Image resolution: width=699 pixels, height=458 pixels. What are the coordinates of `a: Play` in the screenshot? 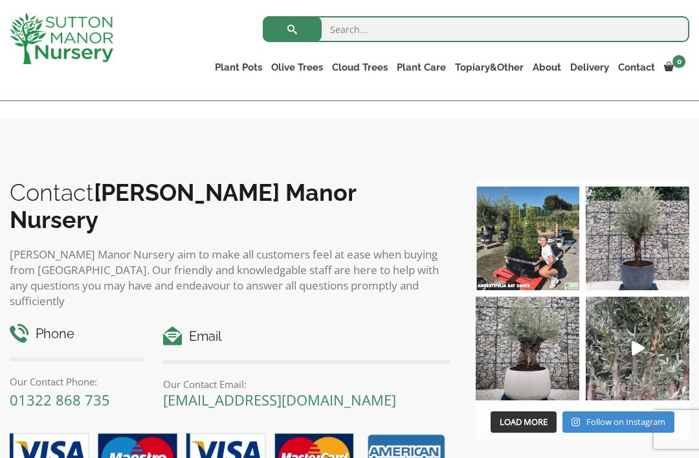 It's located at (638, 348).